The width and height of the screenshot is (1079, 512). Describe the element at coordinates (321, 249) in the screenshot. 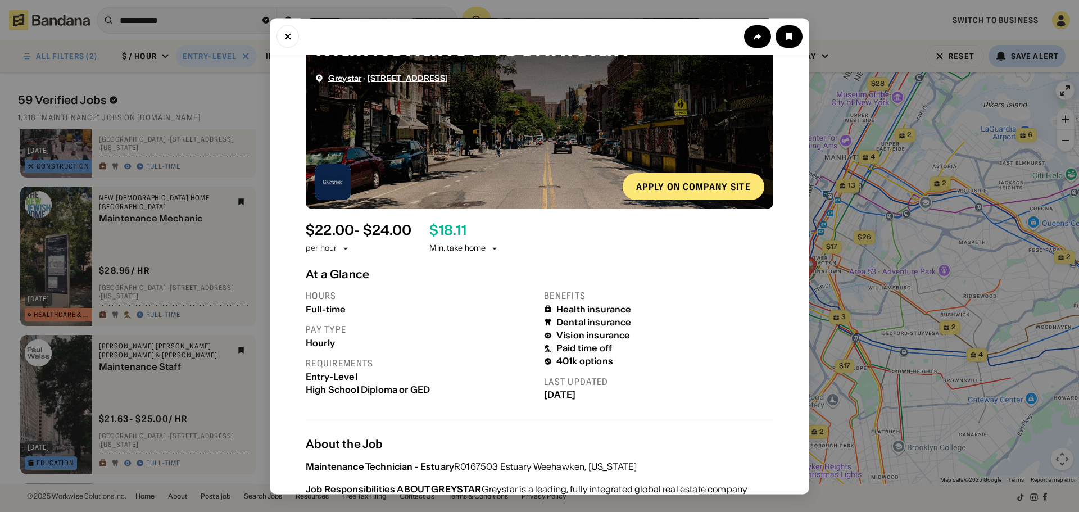

I see `div: per hour` at that location.